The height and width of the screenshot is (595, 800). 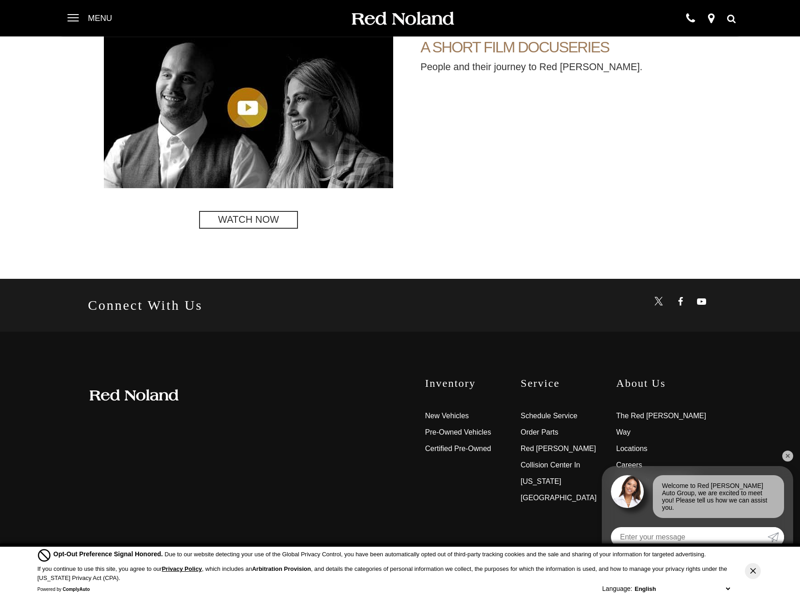 I want to click on div: Powered by, so click(x=63, y=590).